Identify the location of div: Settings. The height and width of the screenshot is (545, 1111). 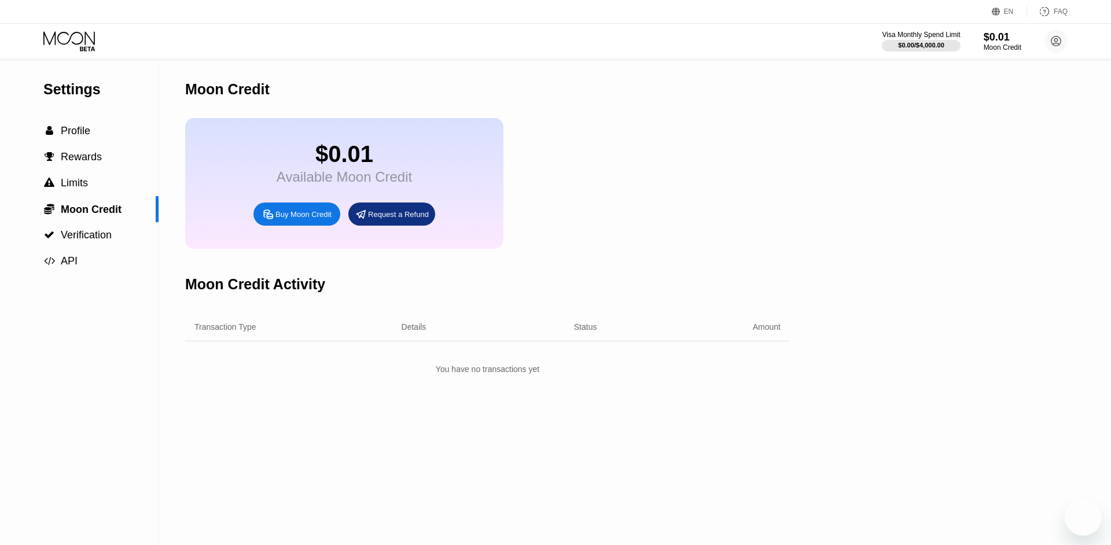
(101, 89).